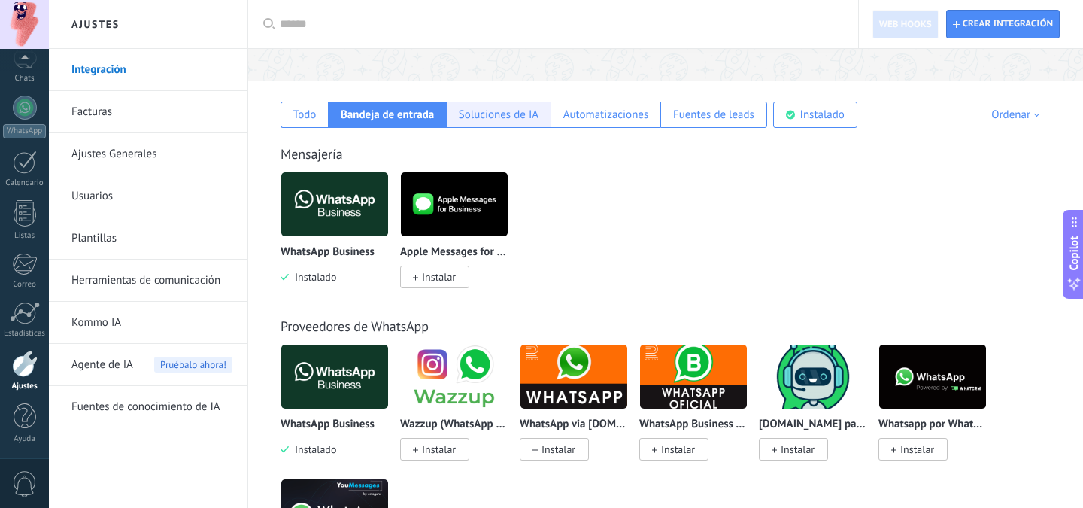 This screenshot has width=1083, height=508. Describe the element at coordinates (454, 252) in the screenshot. I see `p: Apple Messages for Business` at that location.